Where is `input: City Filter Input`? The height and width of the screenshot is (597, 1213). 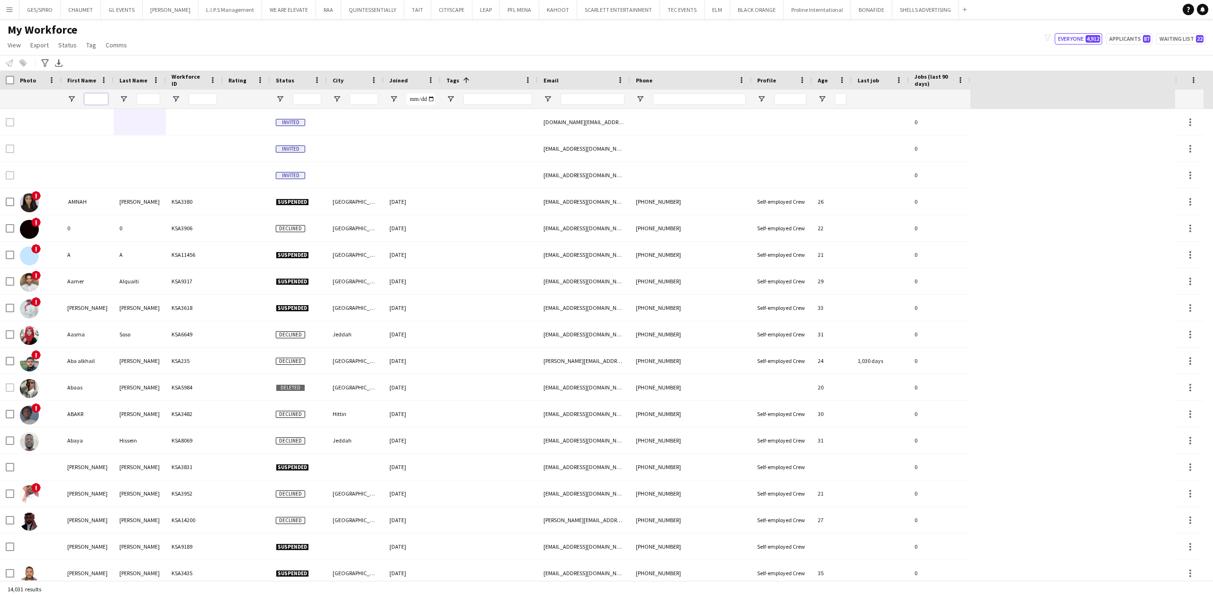
input: City Filter Input is located at coordinates (364, 99).